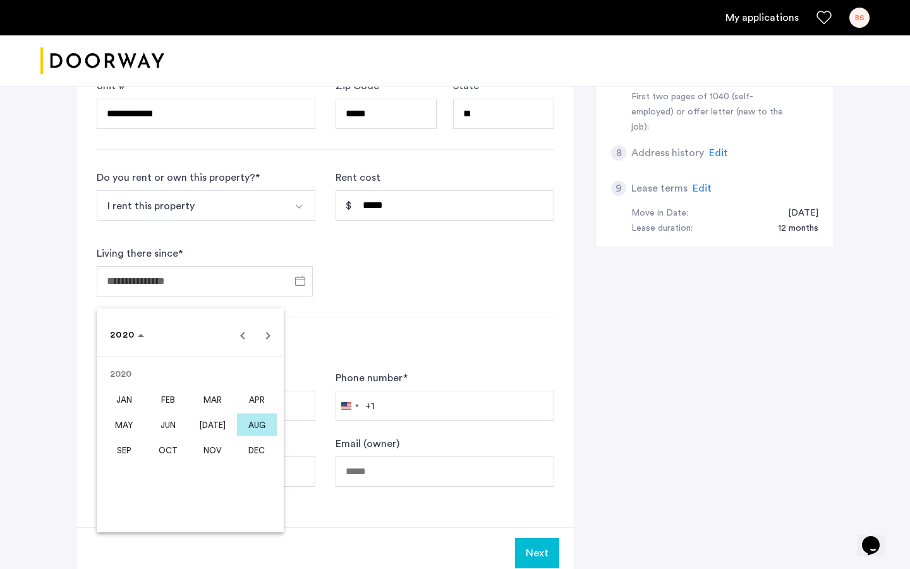 This screenshot has height=569, width=910. I want to click on span: JUN, so click(168, 425).